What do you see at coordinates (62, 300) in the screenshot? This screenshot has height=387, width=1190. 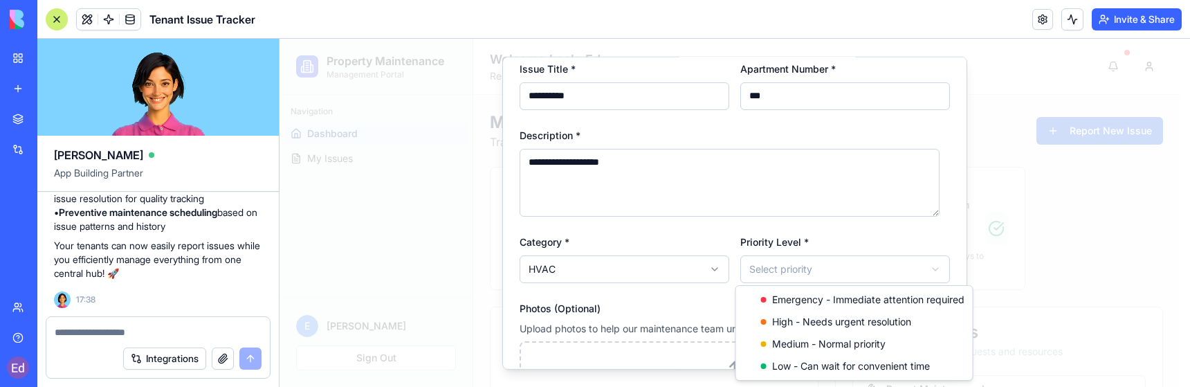 I see `img: Ella_00000_wcx2te.png` at bounding box center [62, 300].